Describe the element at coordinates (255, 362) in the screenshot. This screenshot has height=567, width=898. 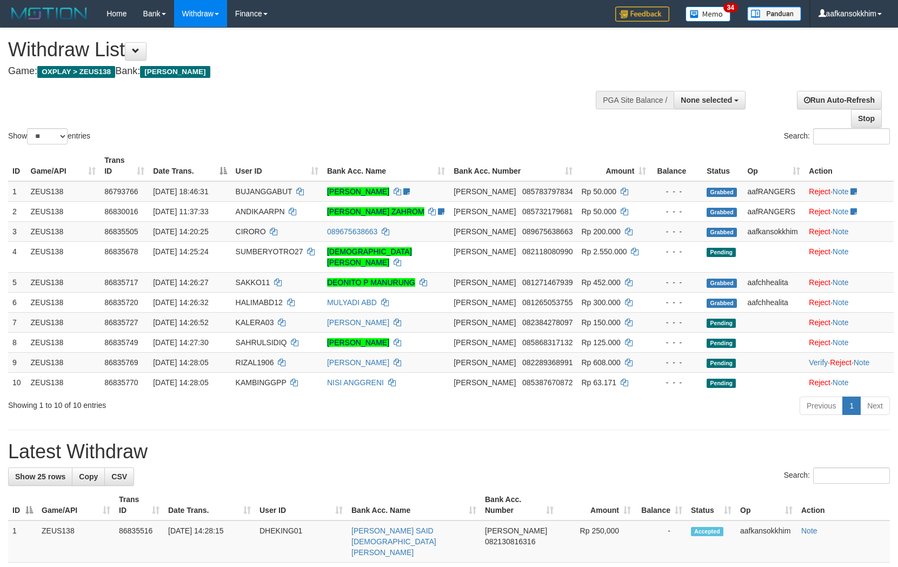
I see `span: RIZAL1906` at that location.